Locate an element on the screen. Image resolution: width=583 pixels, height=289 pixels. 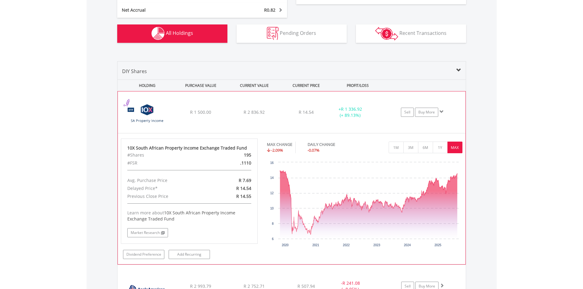
span: Recent Transactions is located at coordinates (423, 33).